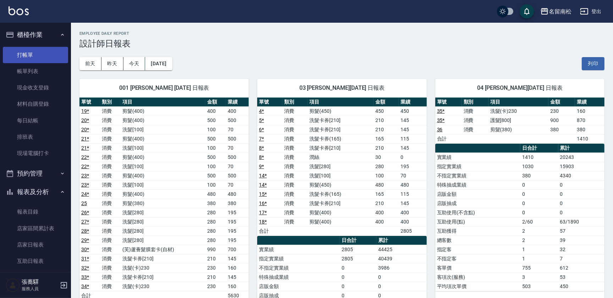 The width and height of the screenshot is (613, 298). Describe the element at coordinates (35, 88) in the screenshot. I see `a: 現金收支登錄` at that location.